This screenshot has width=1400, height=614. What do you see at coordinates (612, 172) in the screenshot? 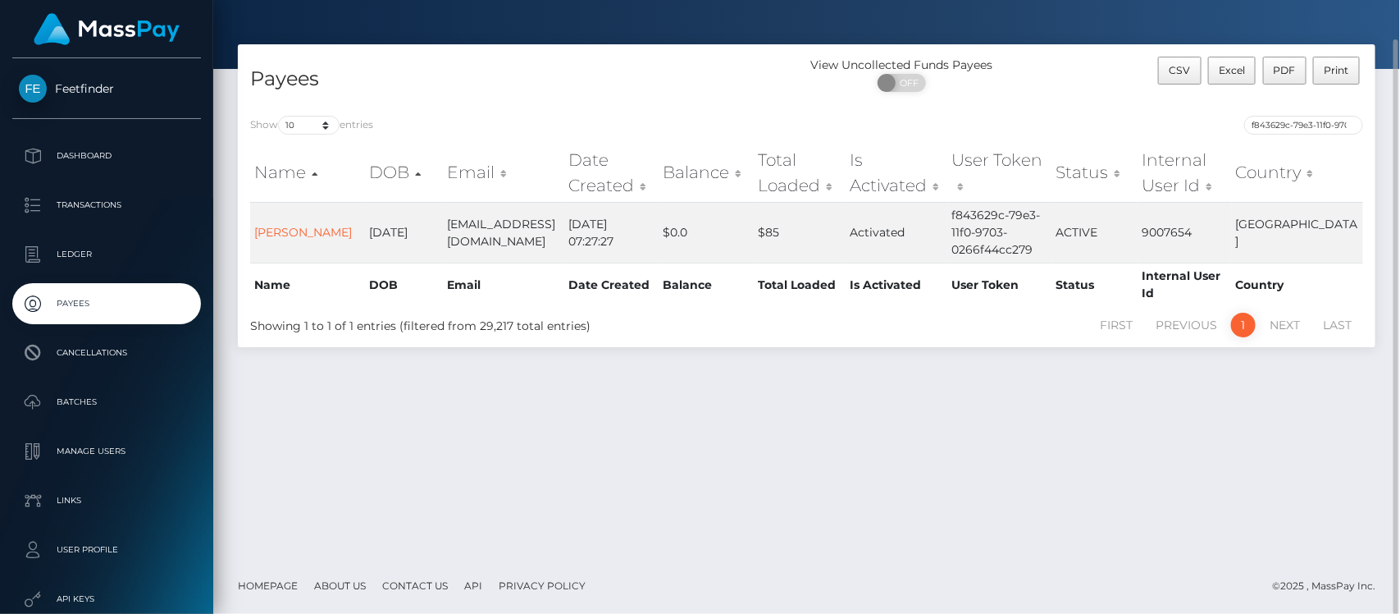
I see `th: Date Created: activate to sort column ascending` at bounding box center [612, 172].